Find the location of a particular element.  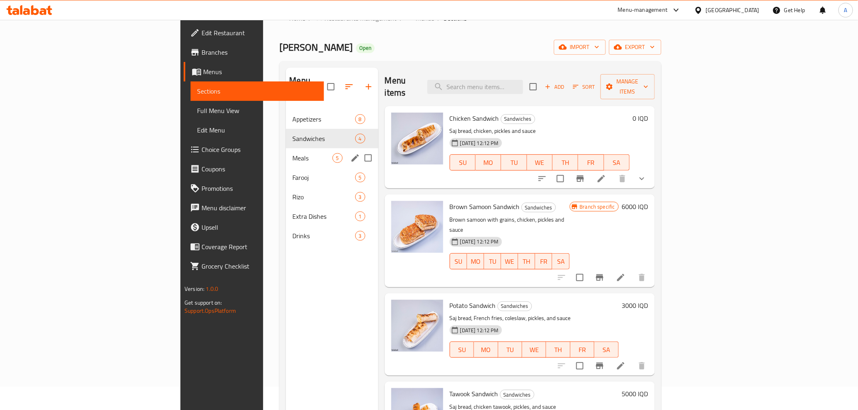

div: Appetizers8 is located at coordinates (332, 119).